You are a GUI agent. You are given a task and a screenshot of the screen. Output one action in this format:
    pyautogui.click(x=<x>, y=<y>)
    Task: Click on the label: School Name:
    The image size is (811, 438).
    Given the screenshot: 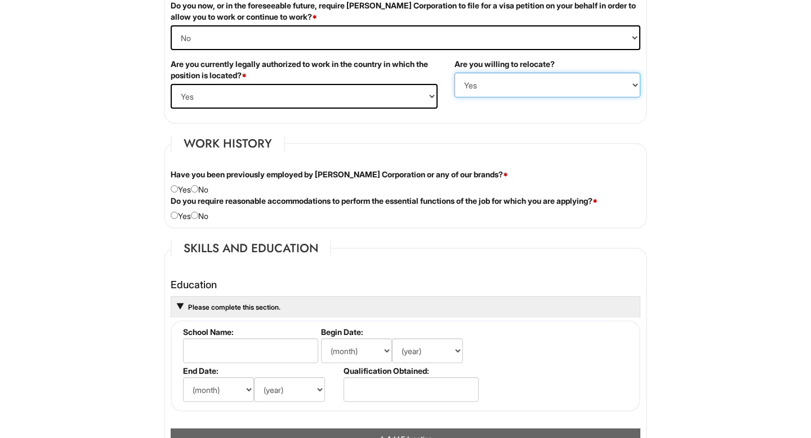 What is the action you would take?
    pyautogui.click(x=250, y=332)
    